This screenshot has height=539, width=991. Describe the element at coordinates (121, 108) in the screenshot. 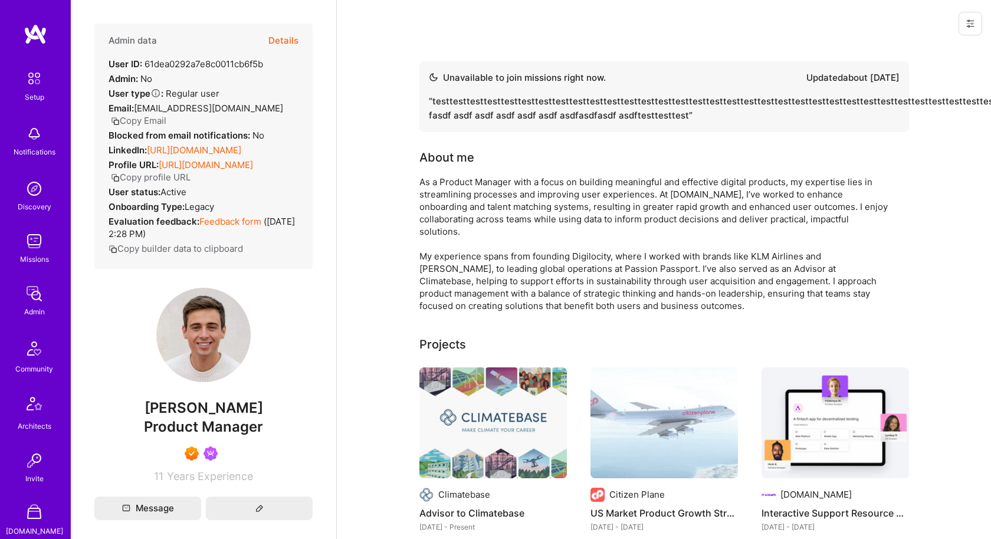

I see `strong: Email:` at that location.